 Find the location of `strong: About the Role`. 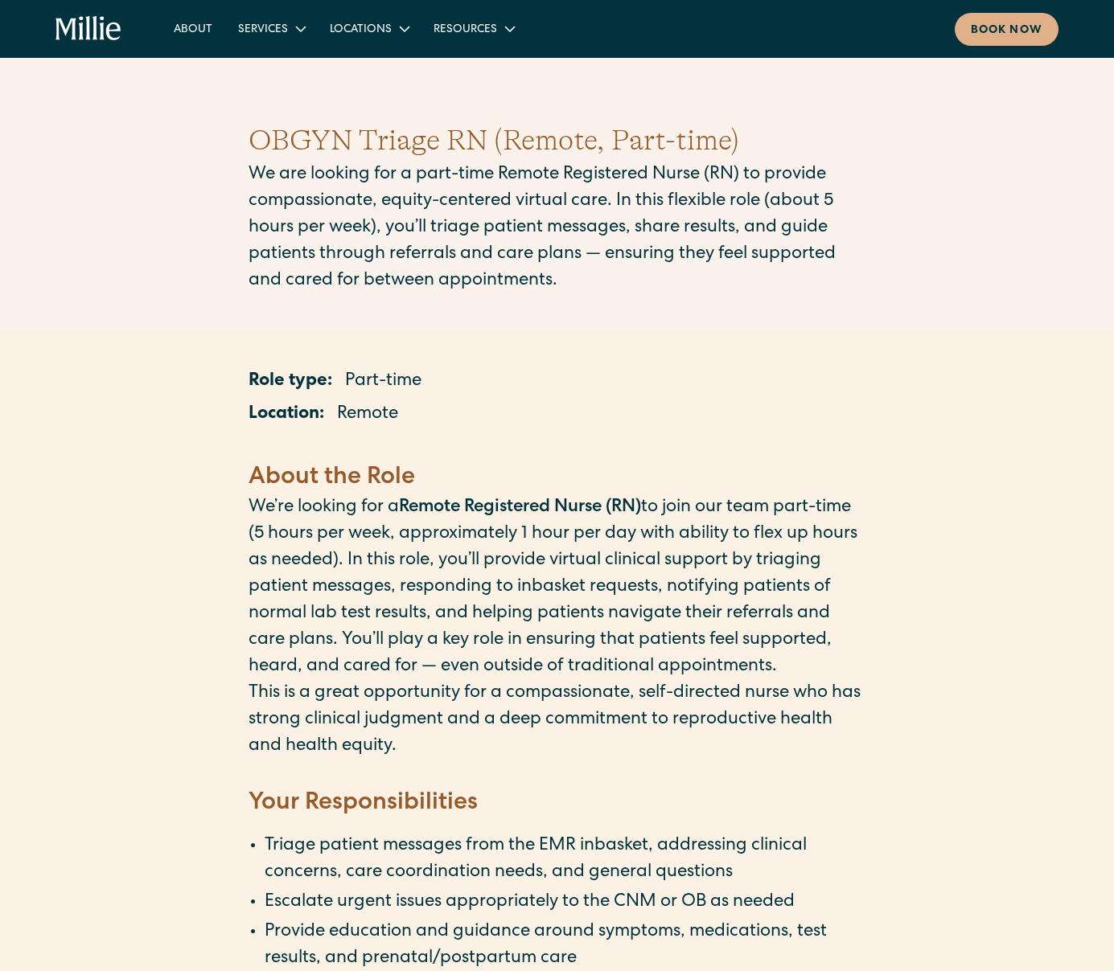

strong: About the Role is located at coordinates (331, 478).